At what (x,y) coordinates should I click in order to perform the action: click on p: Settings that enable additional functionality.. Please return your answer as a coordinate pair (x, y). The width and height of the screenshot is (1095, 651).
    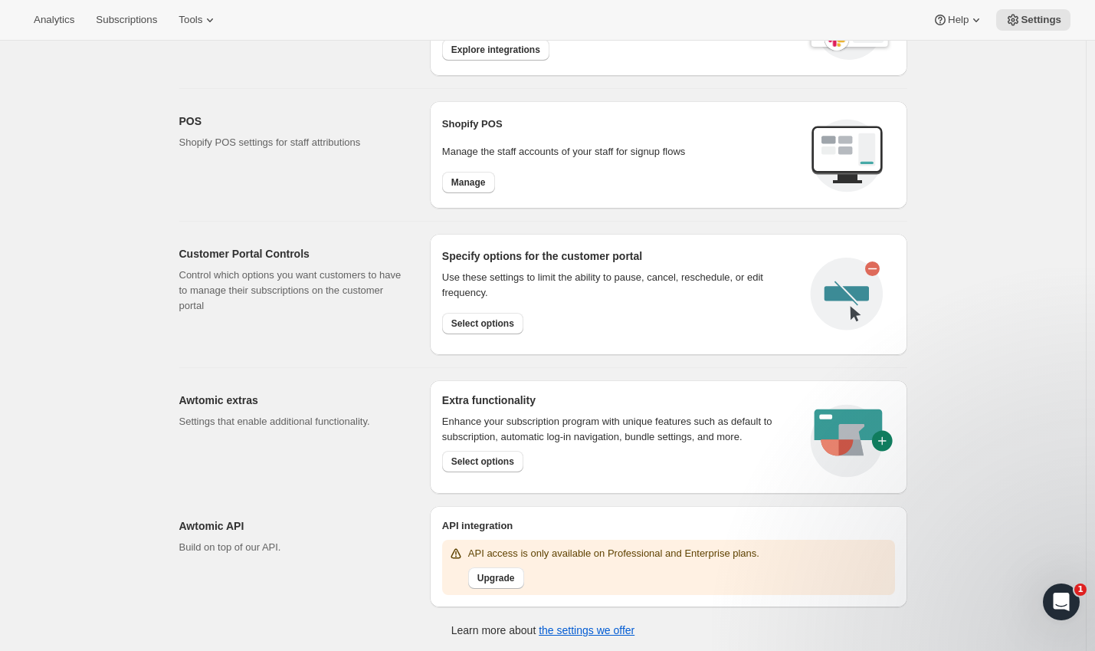
    Looking at the image, I should click on (292, 422).